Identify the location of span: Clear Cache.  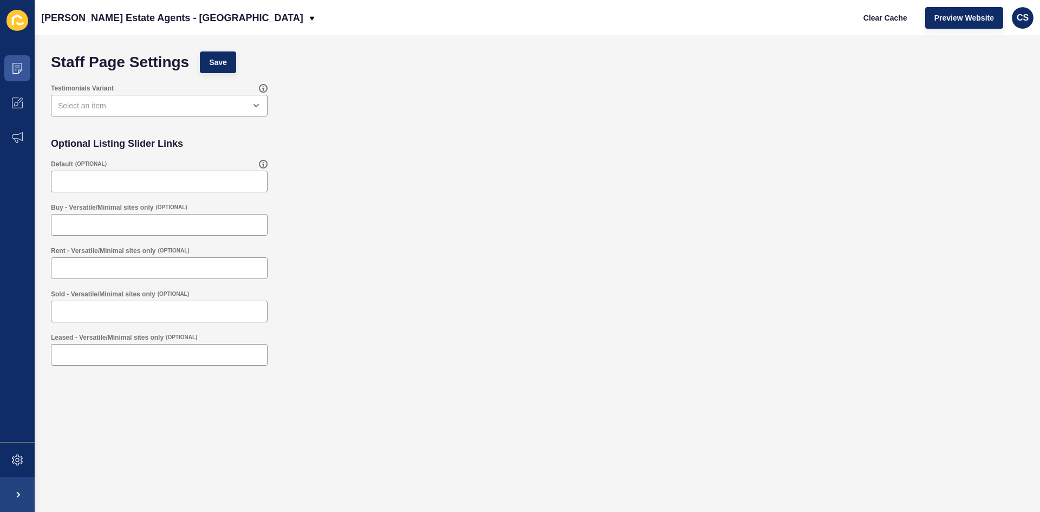
(885, 18).